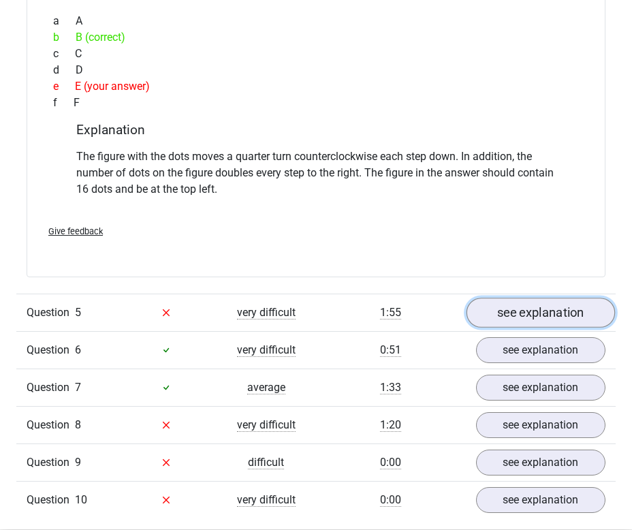 Image resolution: width=632 pixels, height=530 pixels. I want to click on span: 0:51, so click(390, 350).